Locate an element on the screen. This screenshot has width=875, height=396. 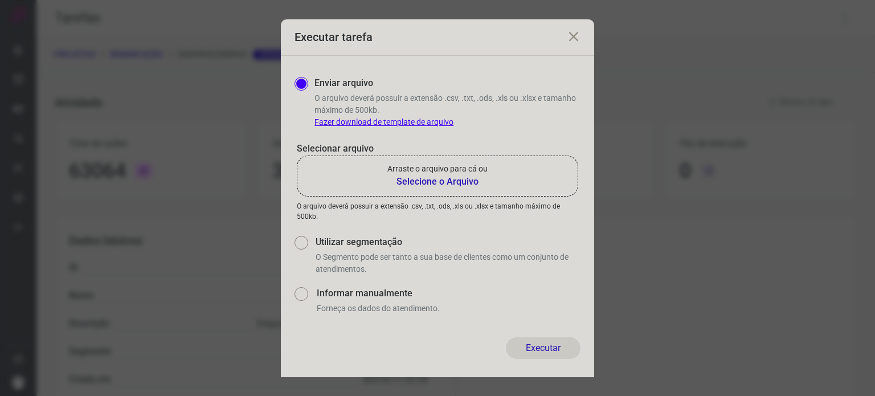
p: Selecionar arquivo is located at coordinates (437, 149).